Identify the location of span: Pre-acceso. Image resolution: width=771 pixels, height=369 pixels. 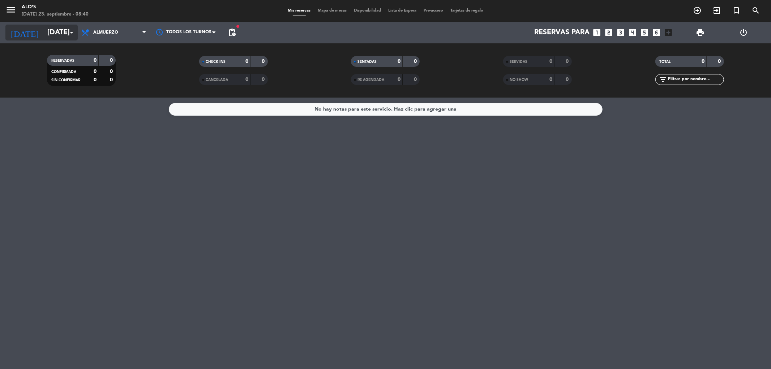
(433, 10).